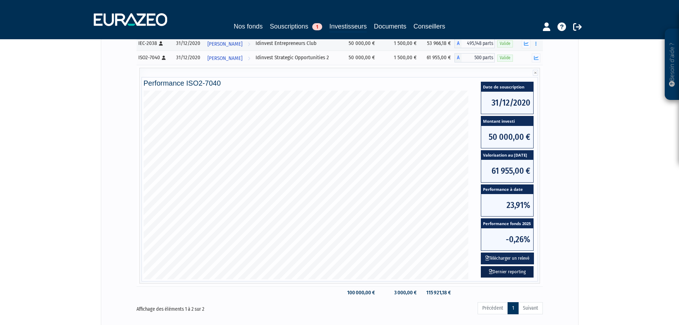 This screenshot has height=325, width=679. Describe the element at coordinates (154, 43) in the screenshot. I see `div: IEC-2038` at that location.